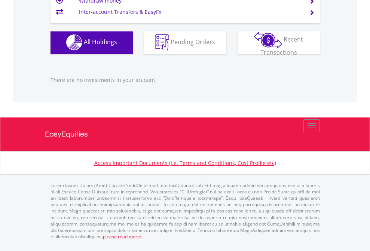 This screenshot has height=251, width=370. I want to click on td: Inter-account Transfers & EasyFx, so click(189, 12).